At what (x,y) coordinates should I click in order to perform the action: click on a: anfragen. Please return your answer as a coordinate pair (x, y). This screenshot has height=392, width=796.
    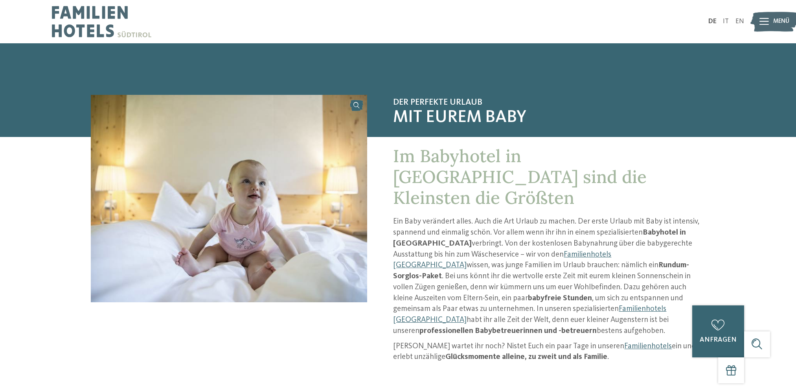
    Looking at the image, I should click on (718, 331).